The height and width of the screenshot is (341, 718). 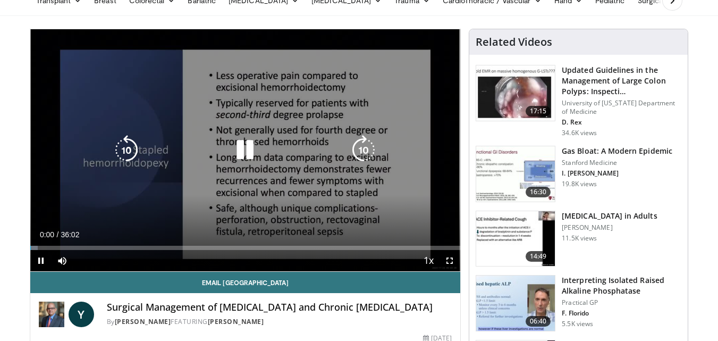 I want to click on img: dfcfcb0d-b871-4e1a-9f0c-9f64970f7dd8.150x105_q85_crop-smart_upscale.jpg, so click(x=516, y=93).